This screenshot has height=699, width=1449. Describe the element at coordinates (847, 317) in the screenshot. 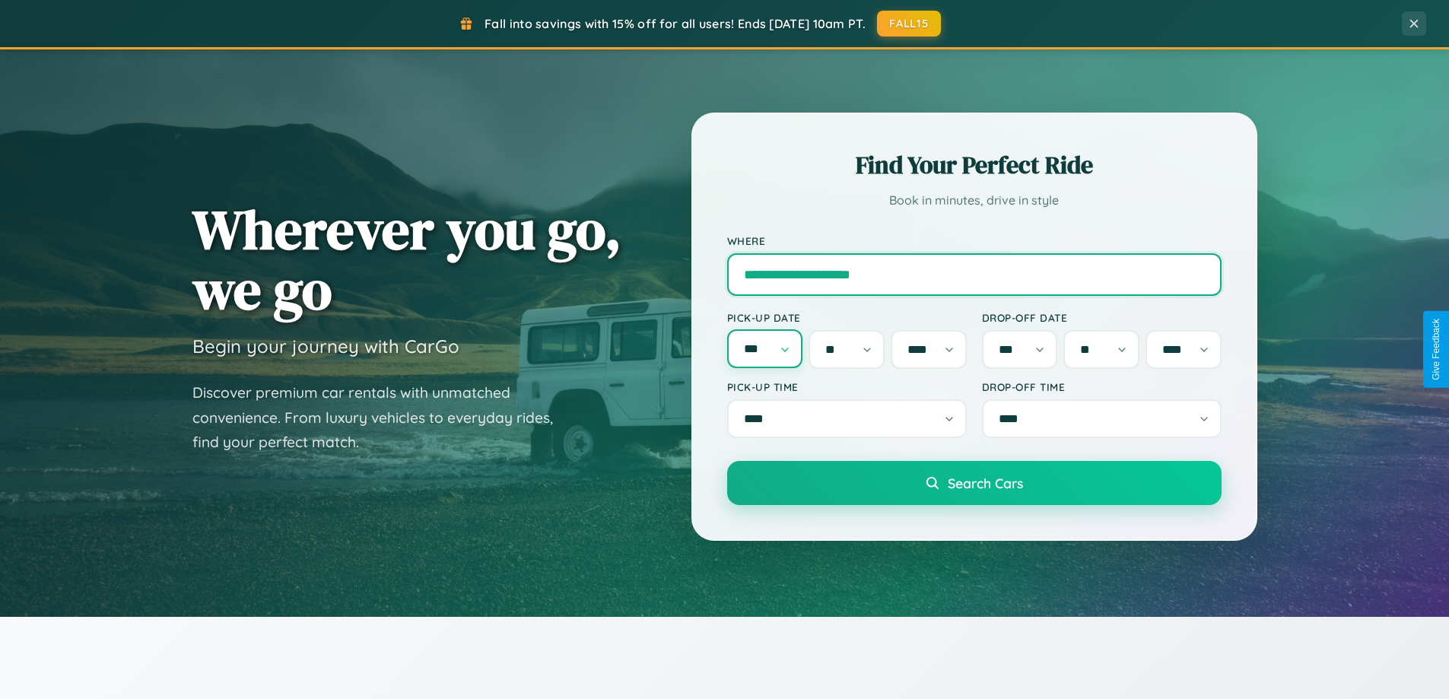

I see `label: Pick-up Date` at that location.